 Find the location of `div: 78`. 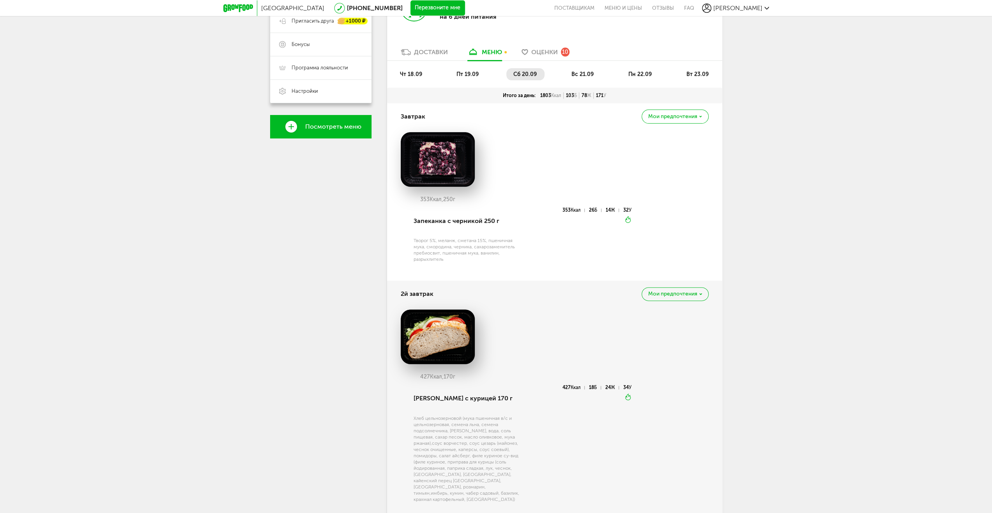

div: 78 is located at coordinates (586, 96).